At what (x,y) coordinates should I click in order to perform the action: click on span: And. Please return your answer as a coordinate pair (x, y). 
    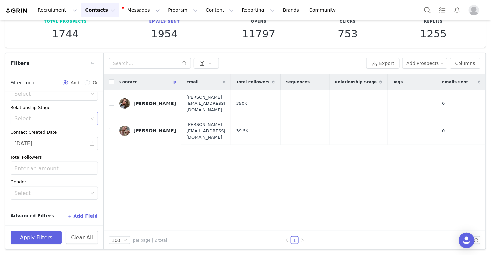
    Looking at the image, I should click on (75, 83).